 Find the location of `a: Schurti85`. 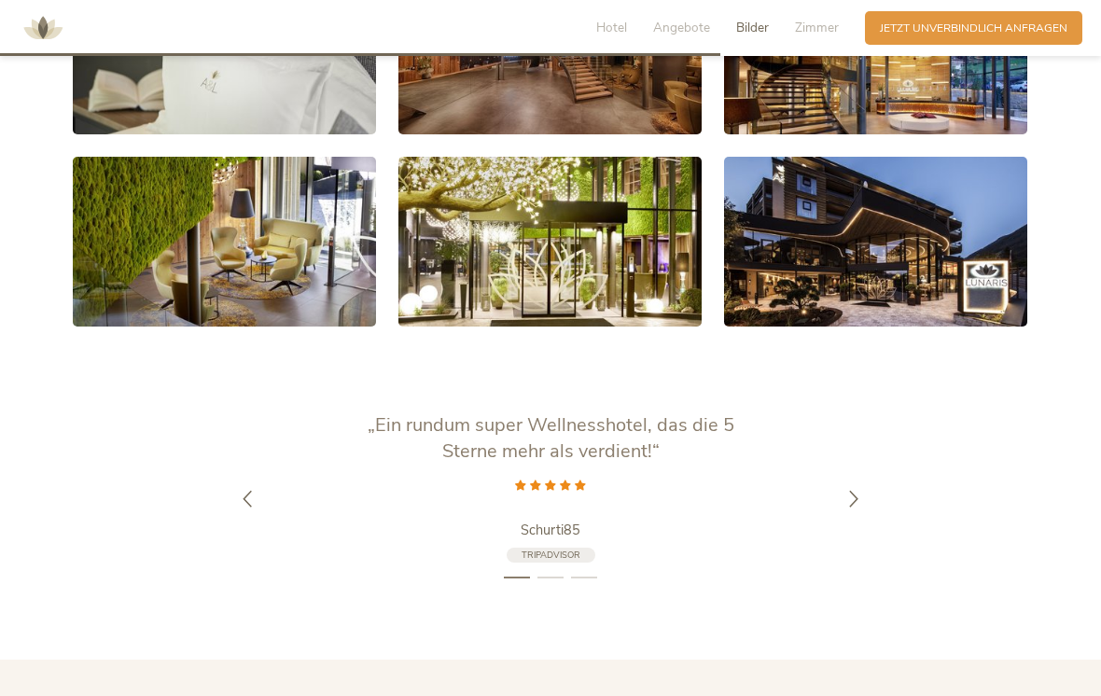

a: Schurti85 is located at coordinates (551, 530).